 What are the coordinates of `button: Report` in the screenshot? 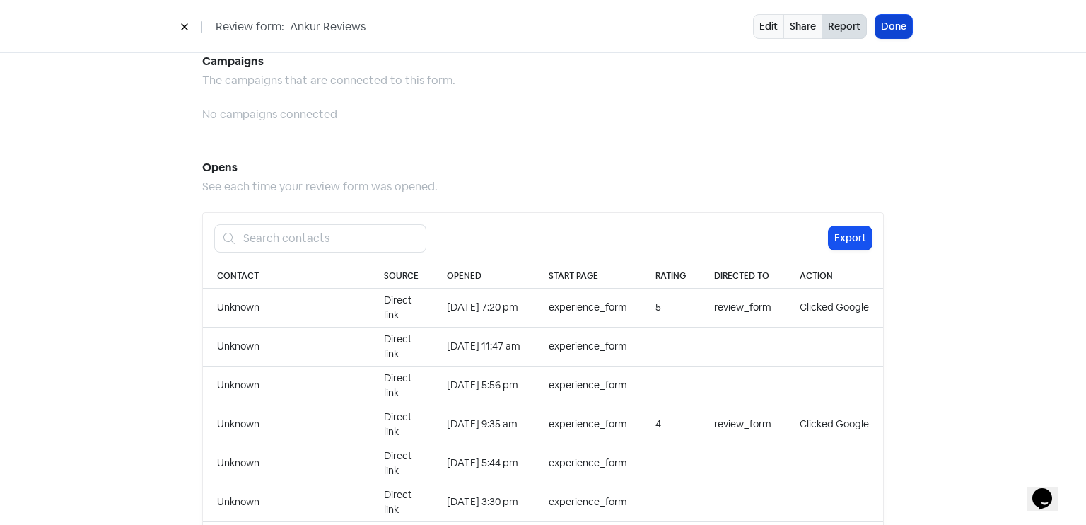 It's located at (844, 26).